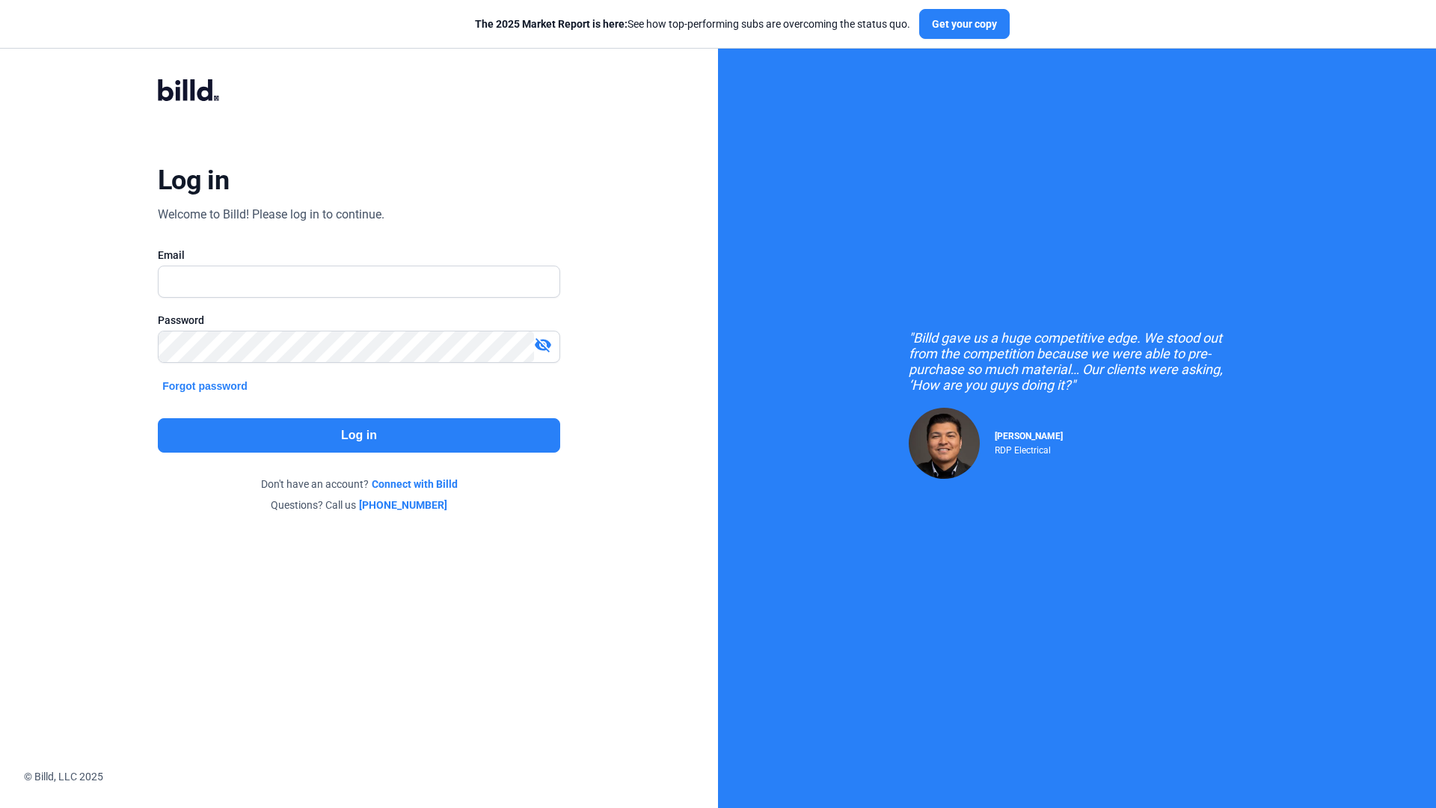 The width and height of the screenshot is (1436, 808). Describe the element at coordinates (359, 320) in the screenshot. I see `div: Password` at that location.